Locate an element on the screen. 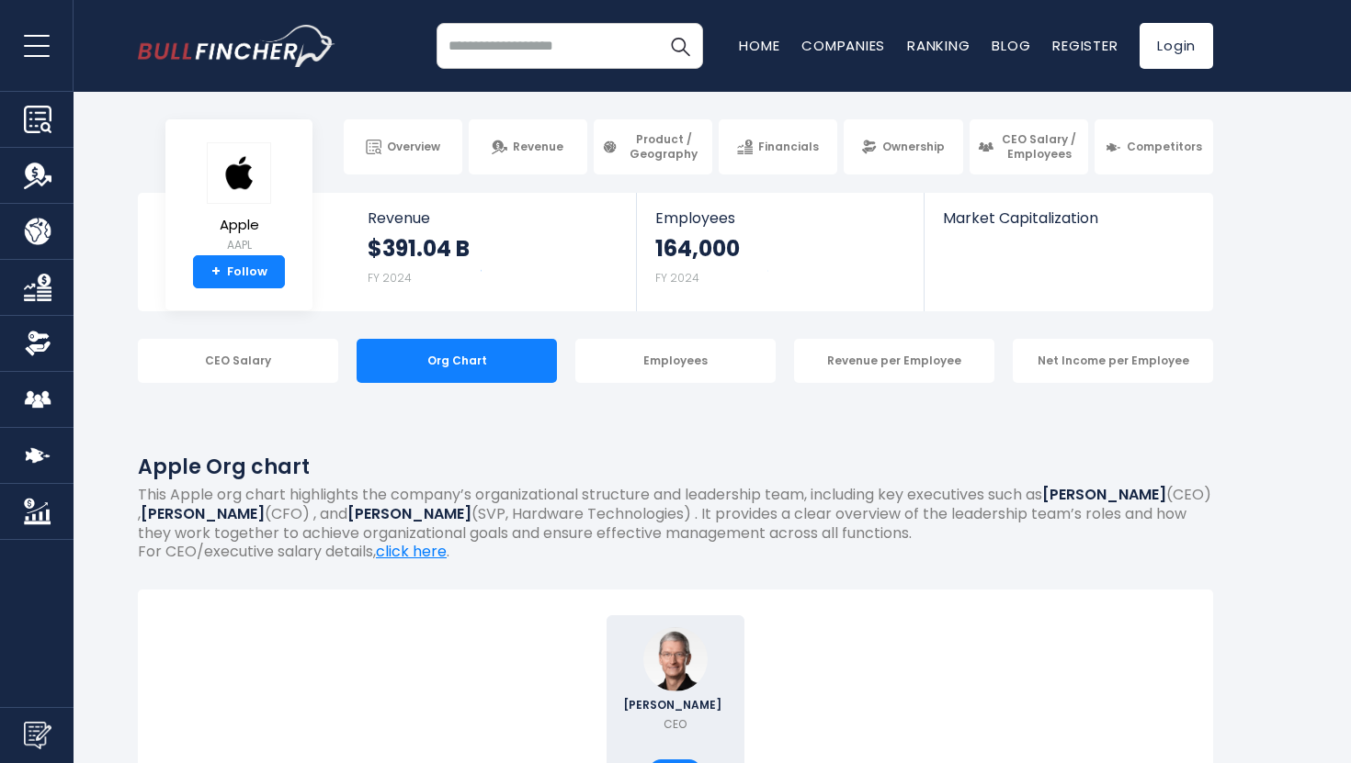 The height and width of the screenshot is (763, 1351). span: Apple is located at coordinates (239, 225).